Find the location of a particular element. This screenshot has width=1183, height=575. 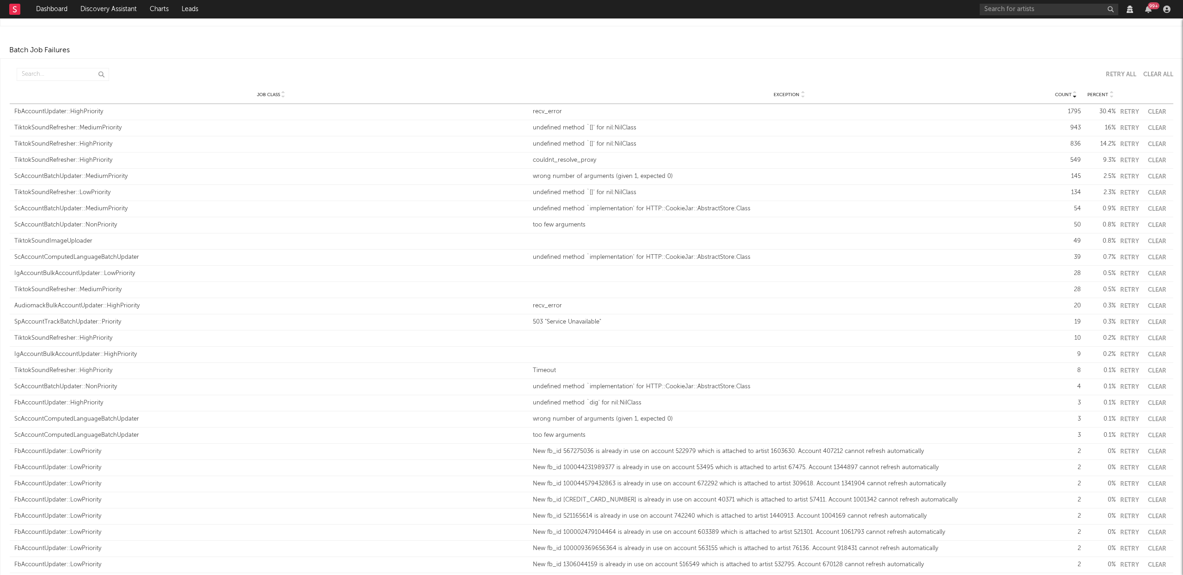

div: Retry All is located at coordinates (1121, 74).